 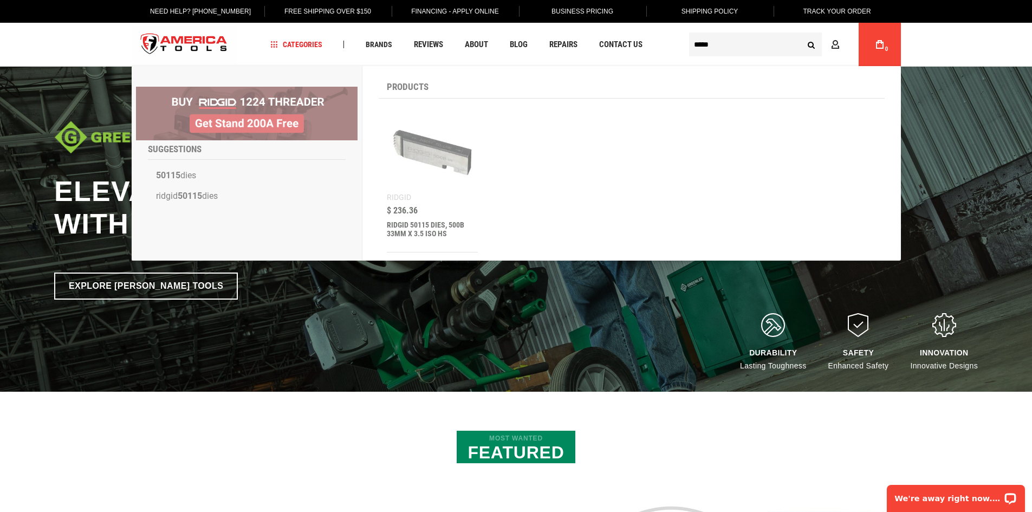 What do you see at coordinates (518, 44) in the screenshot?
I see `span: Blog` at bounding box center [518, 44].